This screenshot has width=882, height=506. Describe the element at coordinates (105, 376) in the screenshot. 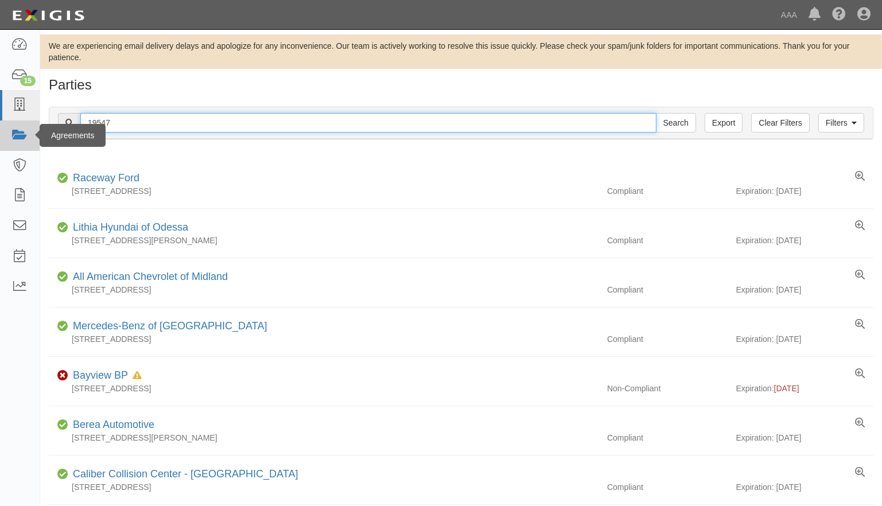

I see `div: Bayview BP` at that location.